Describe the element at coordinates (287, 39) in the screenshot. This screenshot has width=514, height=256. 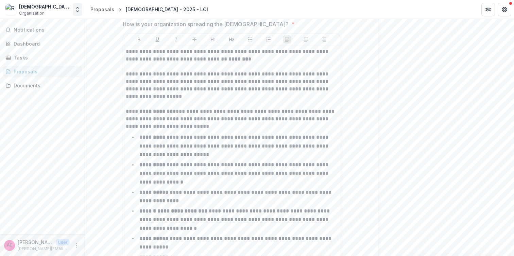
I see `button: Align Left` at that location.